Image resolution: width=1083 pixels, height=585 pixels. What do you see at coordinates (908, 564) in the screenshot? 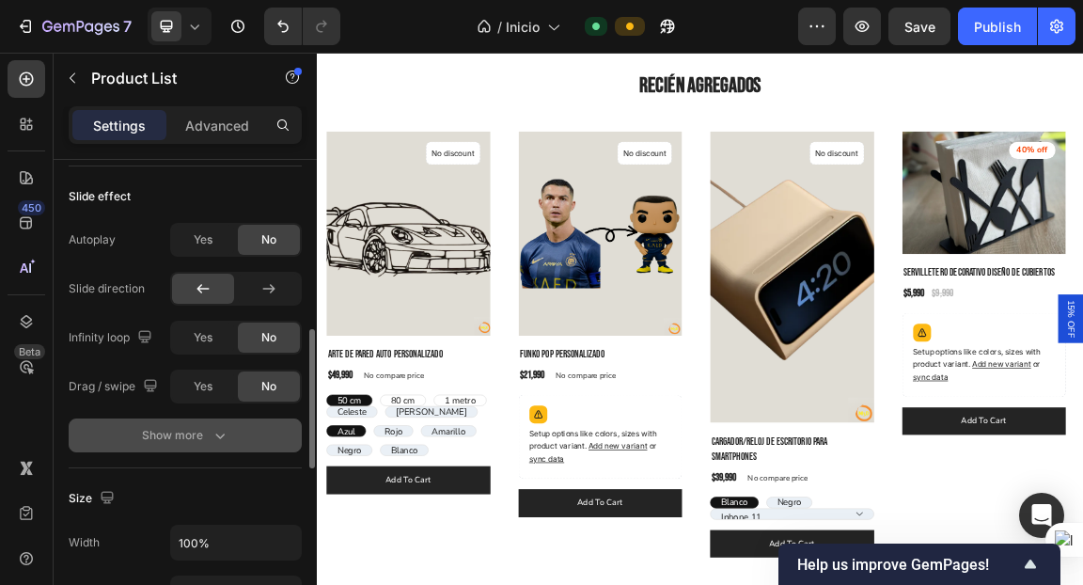
I see `span: Help us improve GemPages!` at bounding box center [908, 564].